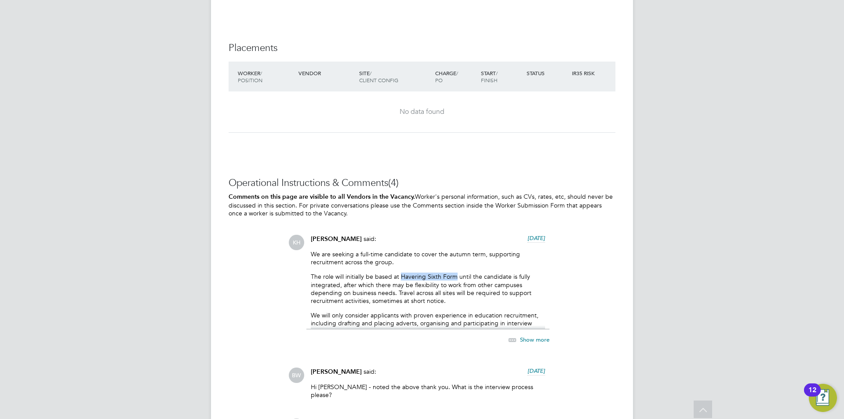  What do you see at coordinates (535, 340) in the screenshot?
I see `span: Show more` at bounding box center [535, 340].